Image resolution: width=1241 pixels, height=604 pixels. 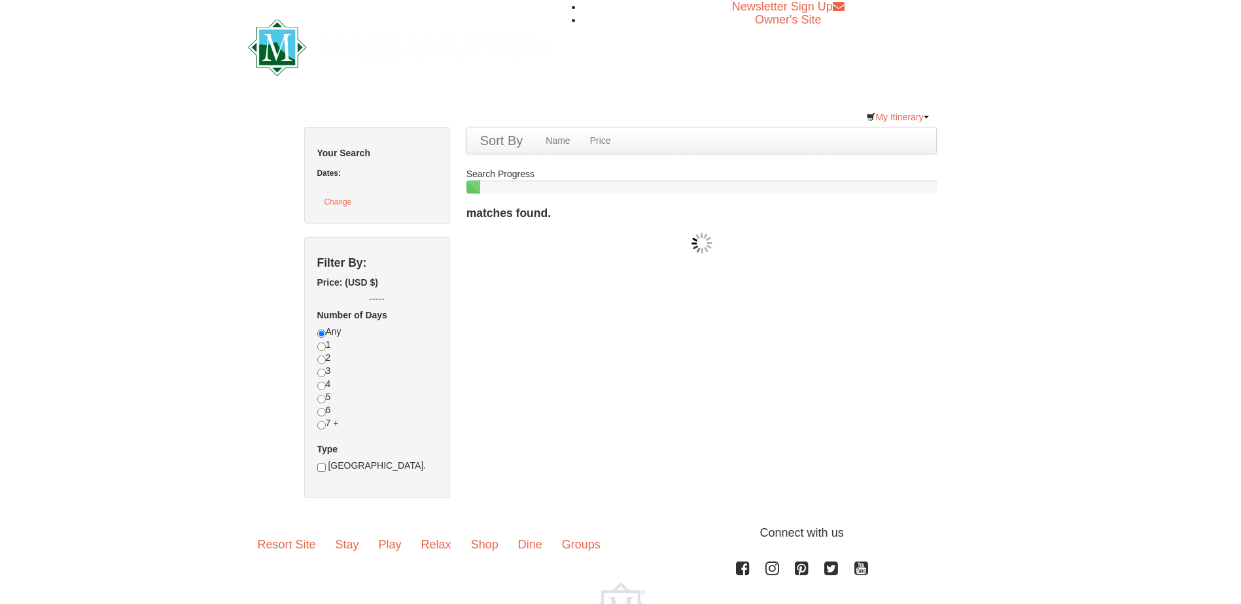 I want to click on a: Stay, so click(x=347, y=545).